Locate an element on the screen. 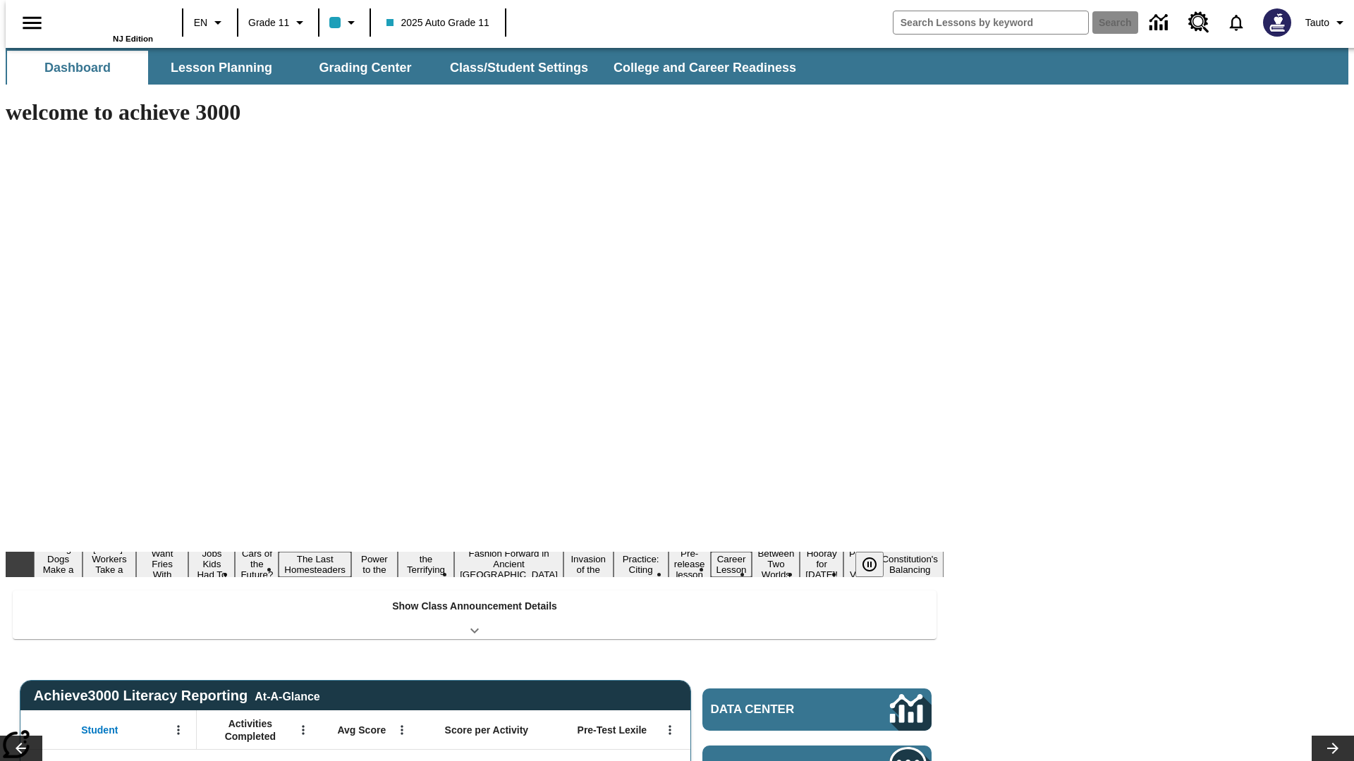  button: Language: EN, Select a language is located at coordinates (210, 23).